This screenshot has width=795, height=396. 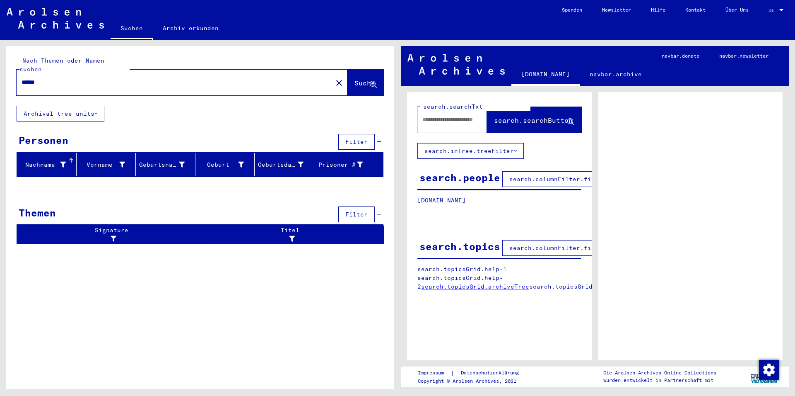 What do you see at coordinates (769, 369) in the screenshot?
I see `div: Zustimmung ändern` at bounding box center [769, 369].